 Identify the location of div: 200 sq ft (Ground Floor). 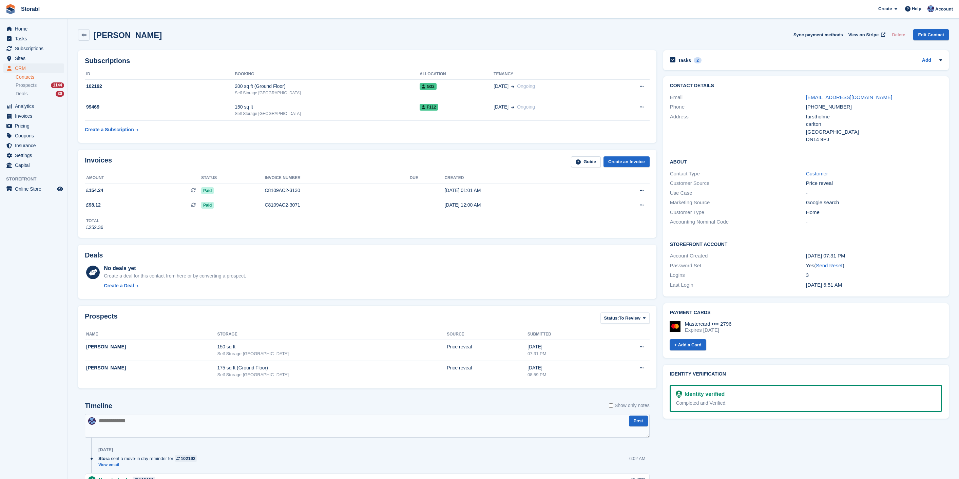
(327, 86).